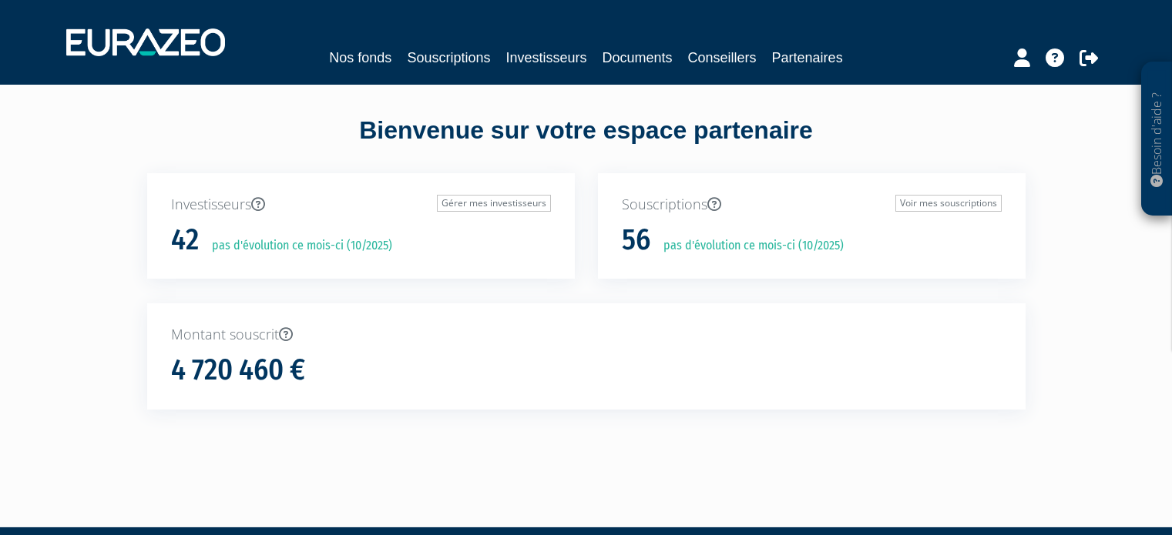  Describe the element at coordinates (494, 203) in the screenshot. I see `a: Gérer mes investisseurs` at that location.